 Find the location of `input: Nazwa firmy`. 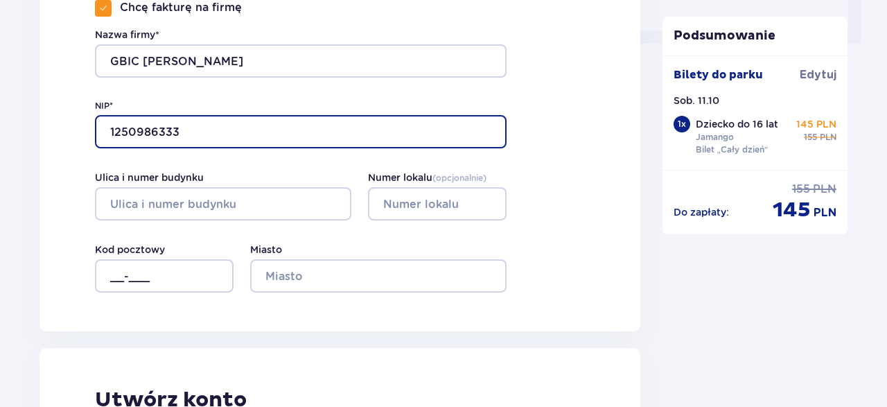

input: Nazwa firmy is located at coordinates (301, 61).